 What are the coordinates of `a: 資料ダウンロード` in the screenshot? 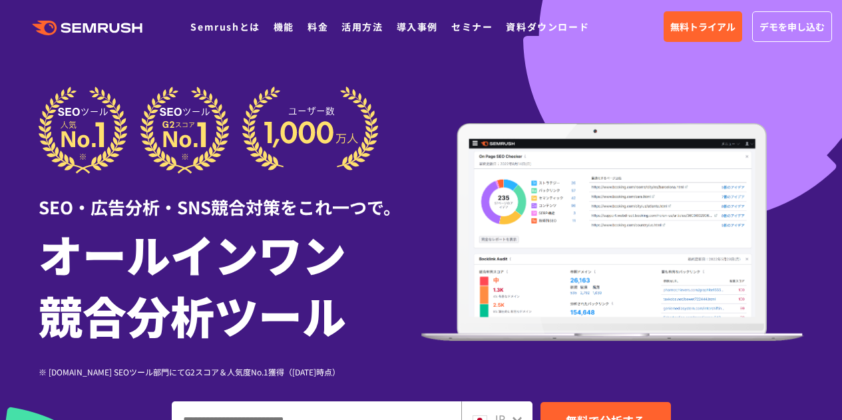 It's located at (547, 27).